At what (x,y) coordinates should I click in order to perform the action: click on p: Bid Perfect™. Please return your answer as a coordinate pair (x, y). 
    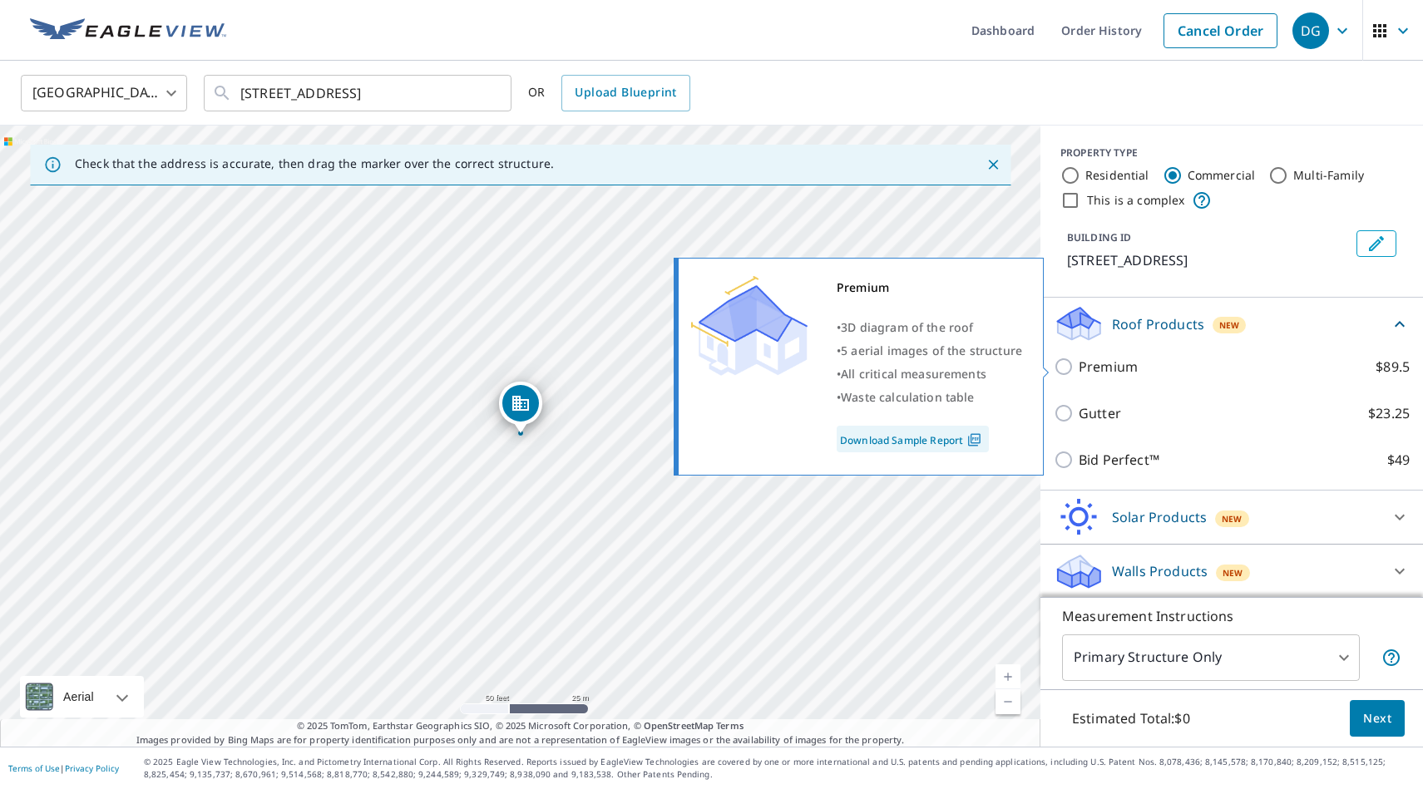
    Looking at the image, I should click on (1119, 460).